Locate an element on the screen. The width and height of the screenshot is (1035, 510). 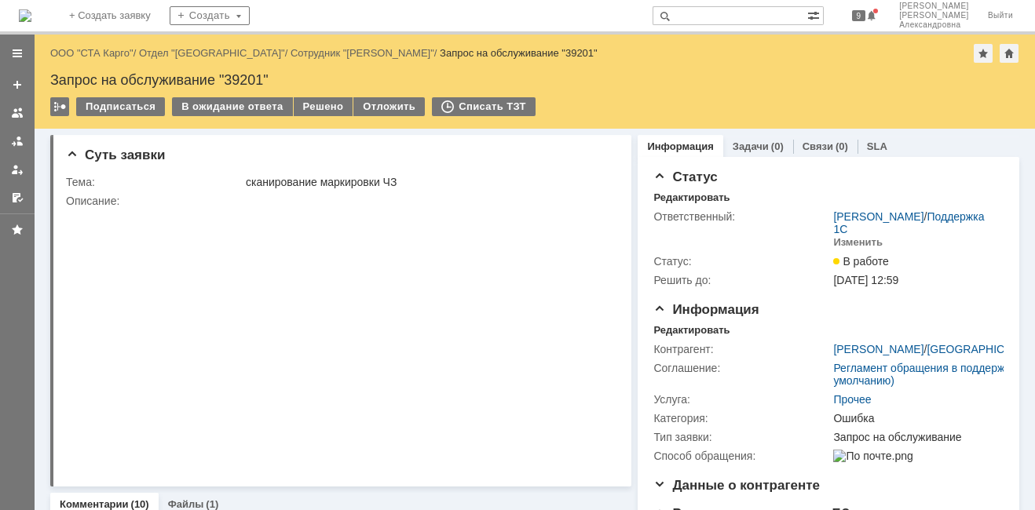
img: По почте.png is located at coordinates (872, 456).